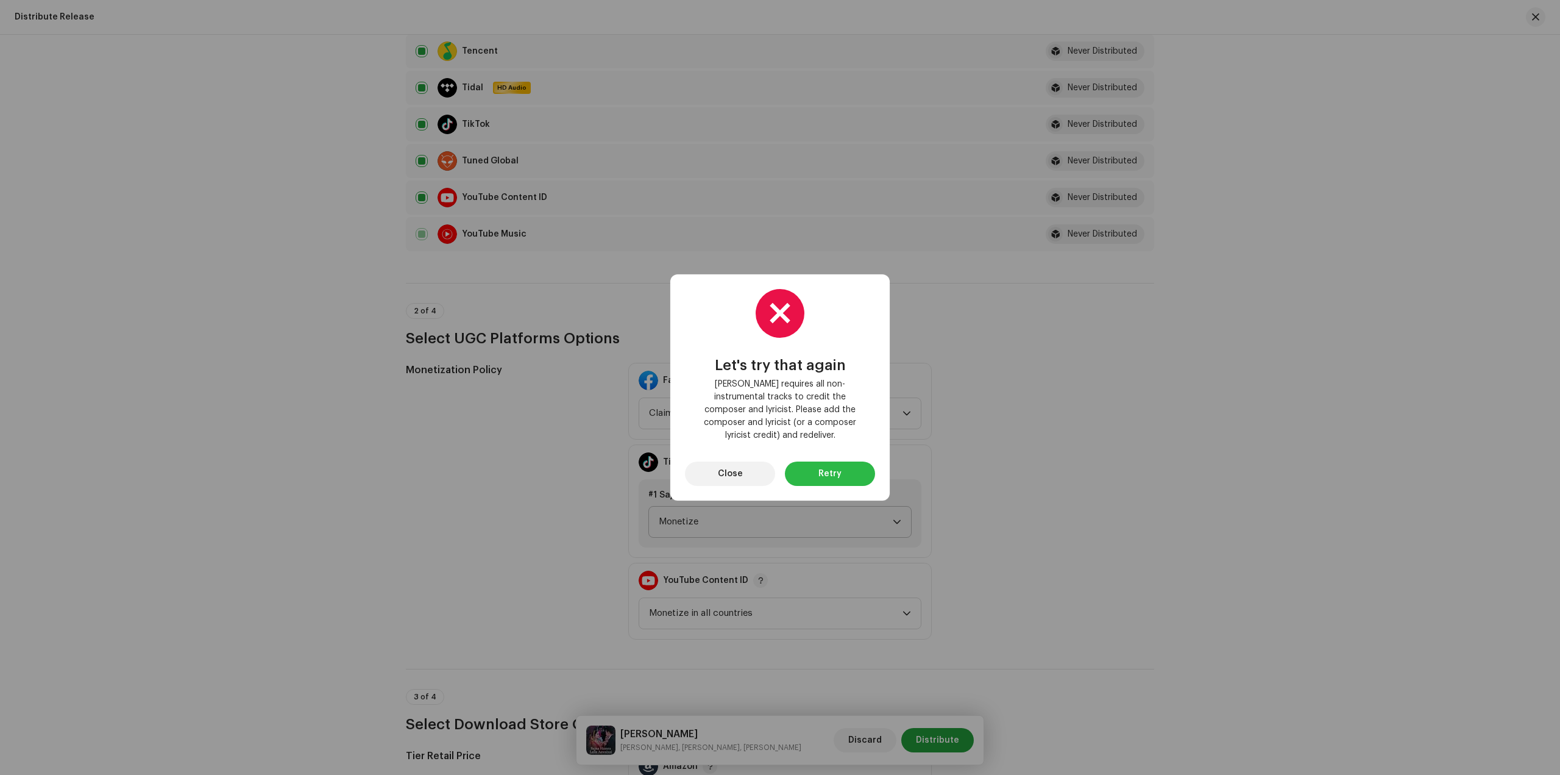 The width and height of the screenshot is (1560, 775). I want to click on span: Retry, so click(830, 474).